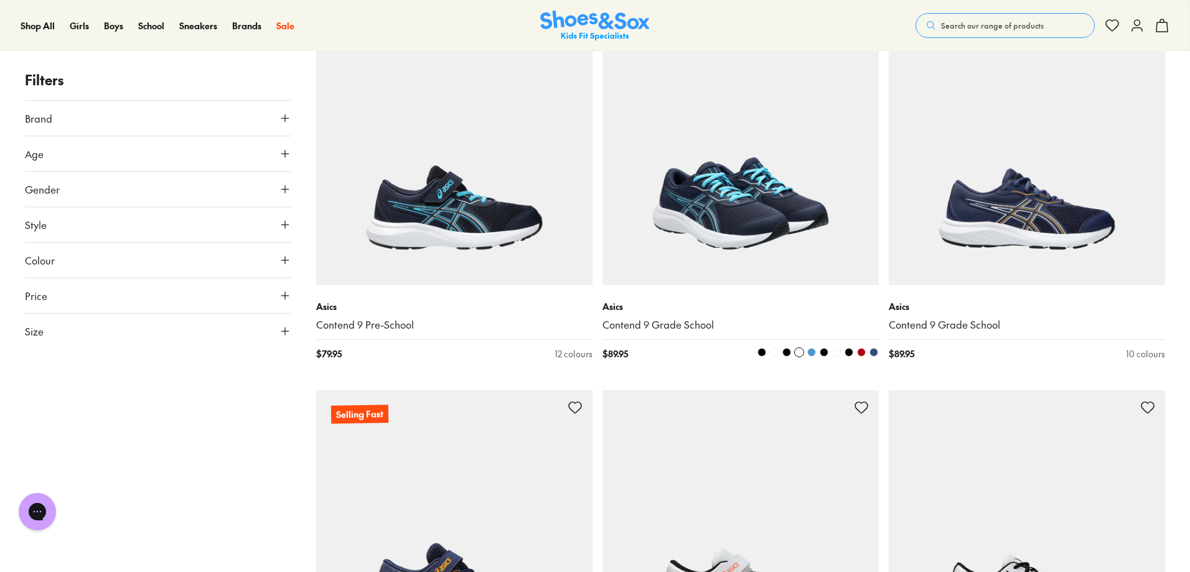 The height and width of the screenshot is (572, 1190). I want to click on span: Brand, so click(39, 118).